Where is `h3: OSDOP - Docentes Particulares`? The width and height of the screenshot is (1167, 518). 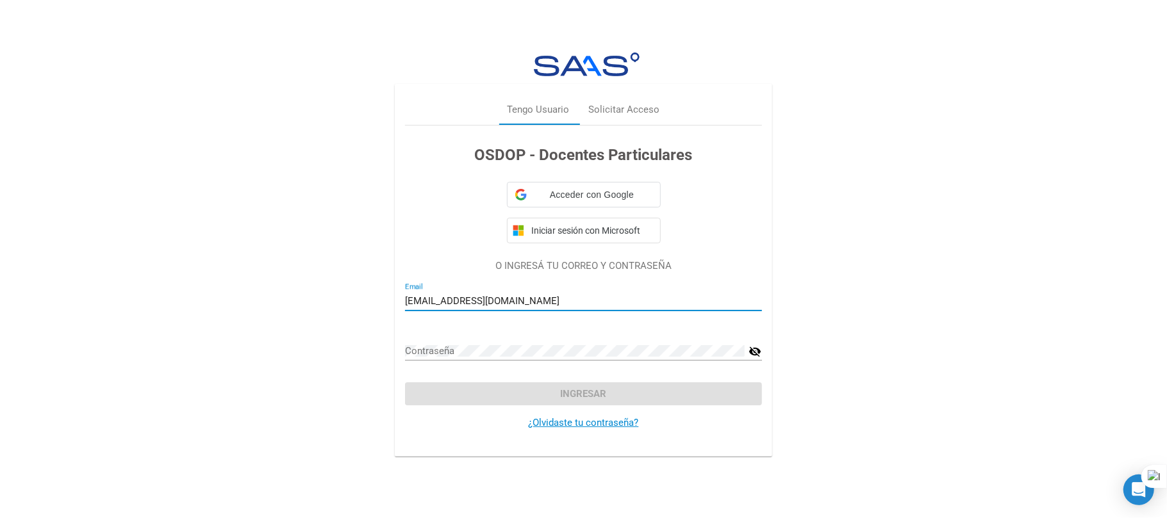 h3: OSDOP - Docentes Particulares is located at coordinates (583, 155).